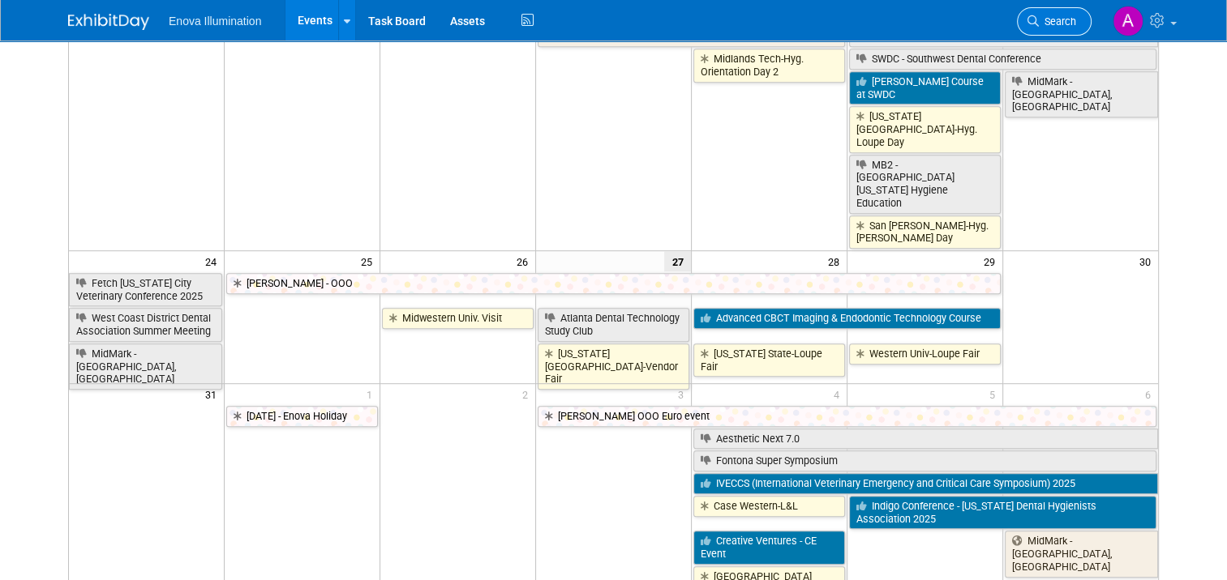  Describe the element at coordinates (372, 394) in the screenshot. I see `span: 1` at that location.